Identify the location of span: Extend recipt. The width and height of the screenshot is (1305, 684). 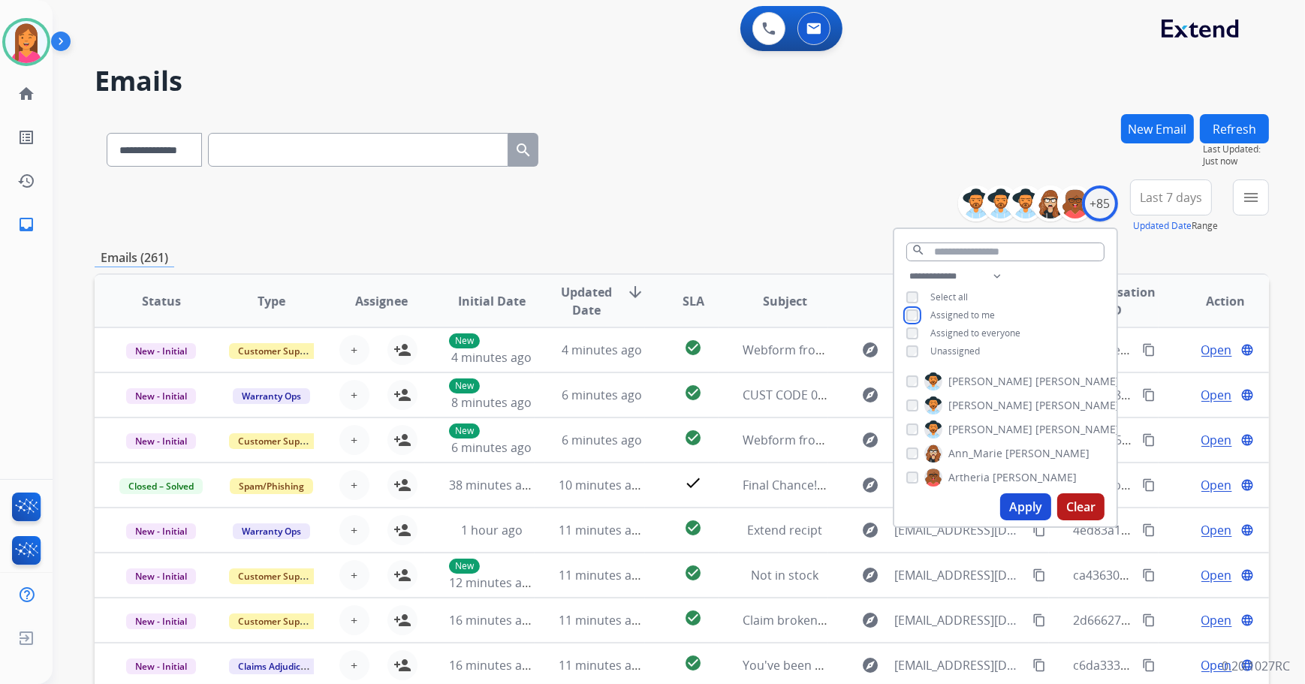
(786, 530).